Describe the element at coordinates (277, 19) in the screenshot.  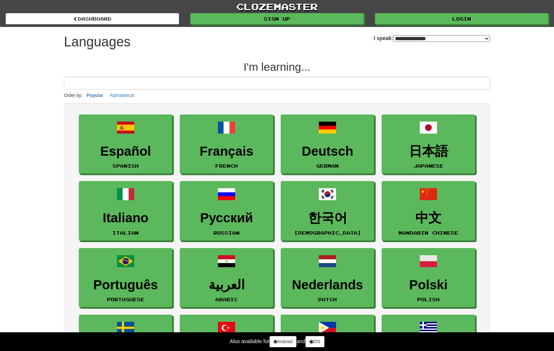
I see `a: Sign up` at that location.